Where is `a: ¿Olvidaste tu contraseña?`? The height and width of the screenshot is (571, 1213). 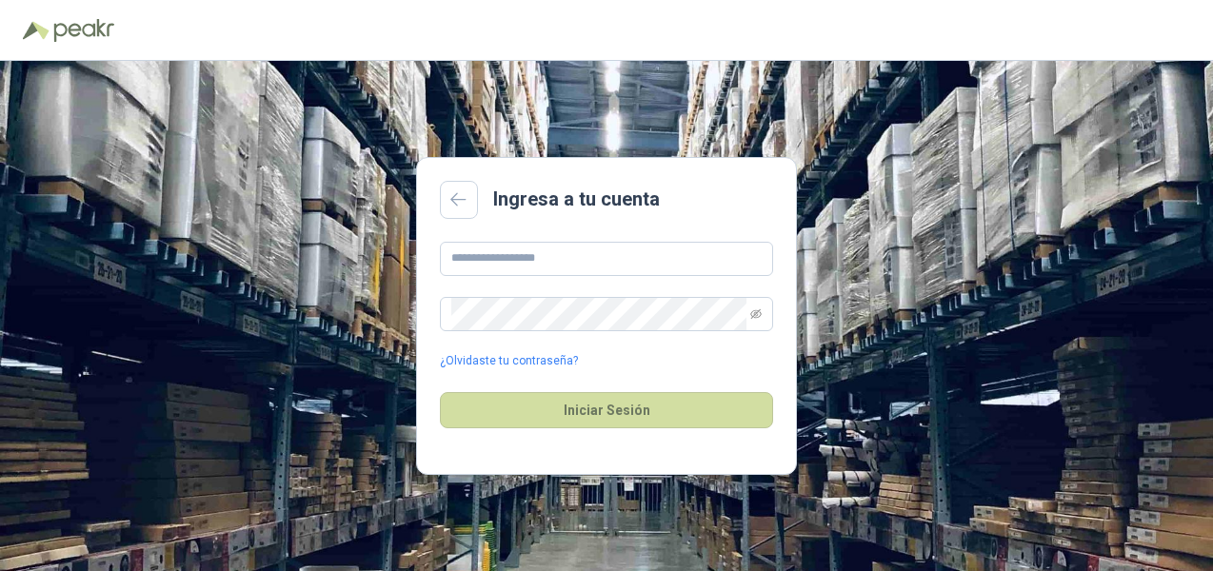 a: ¿Olvidaste tu contraseña? is located at coordinates (508, 361).